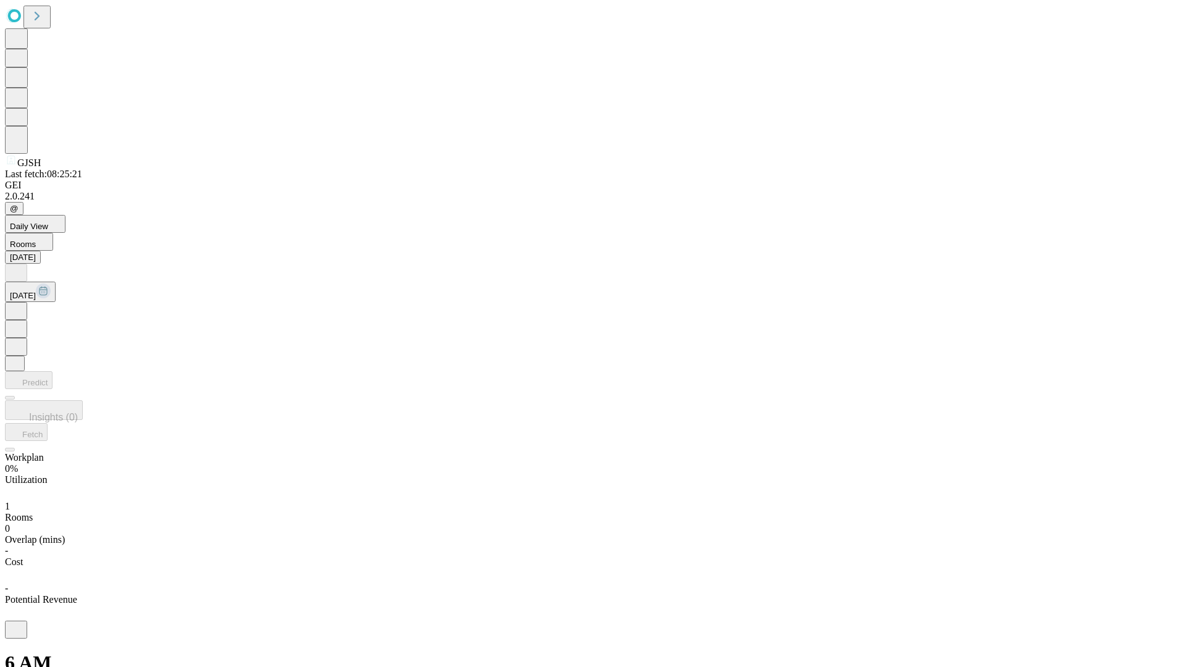 Image resolution: width=1186 pixels, height=667 pixels. I want to click on button: Rooms, so click(29, 241).